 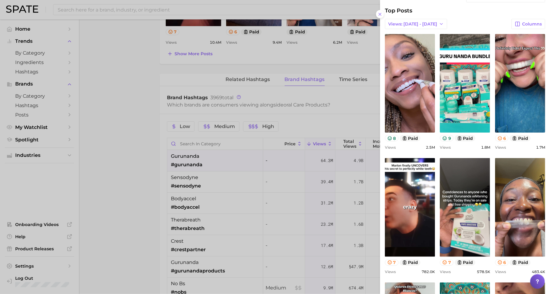 I want to click on span: 483.4k, so click(x=539, y=272).